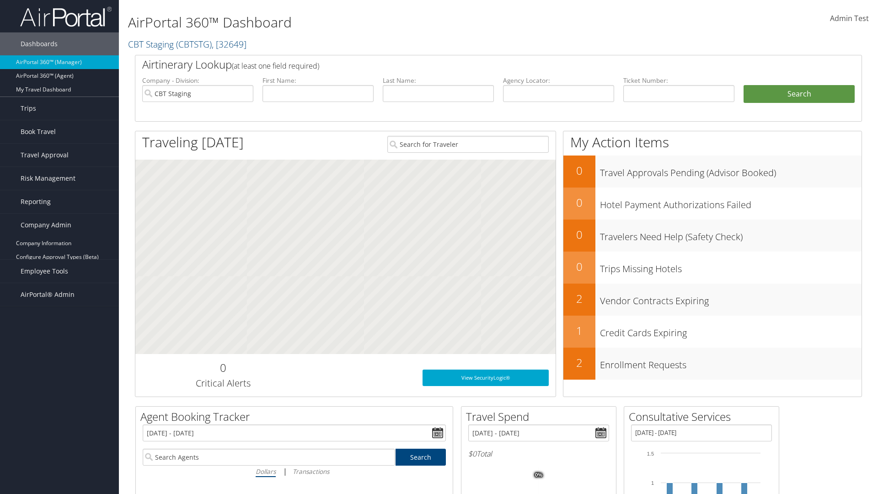  I want to click on h2: 1, so click(580, 331).